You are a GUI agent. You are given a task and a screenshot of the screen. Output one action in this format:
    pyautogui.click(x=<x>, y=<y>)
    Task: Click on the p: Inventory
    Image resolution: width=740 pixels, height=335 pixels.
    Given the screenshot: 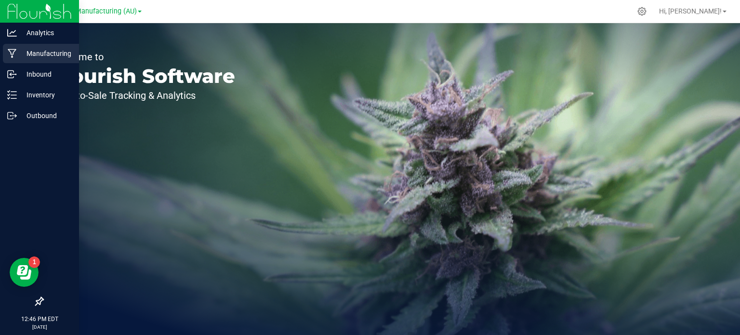 What is the action you would take?
    pyautogui.click(x=46, y=95)
    